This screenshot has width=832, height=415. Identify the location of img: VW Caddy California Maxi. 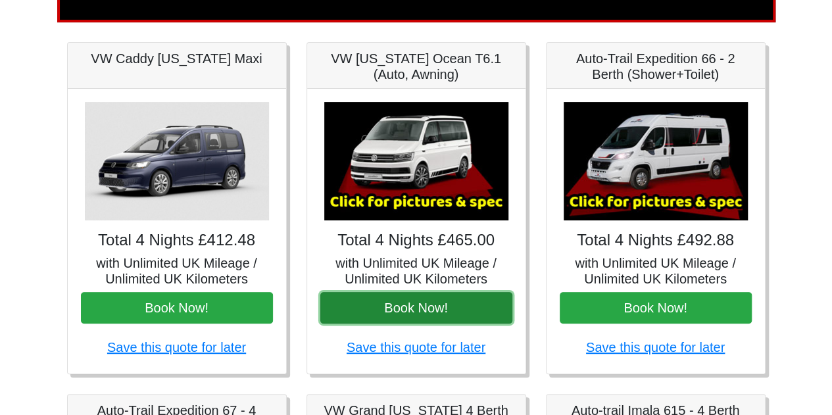
(177, 161).